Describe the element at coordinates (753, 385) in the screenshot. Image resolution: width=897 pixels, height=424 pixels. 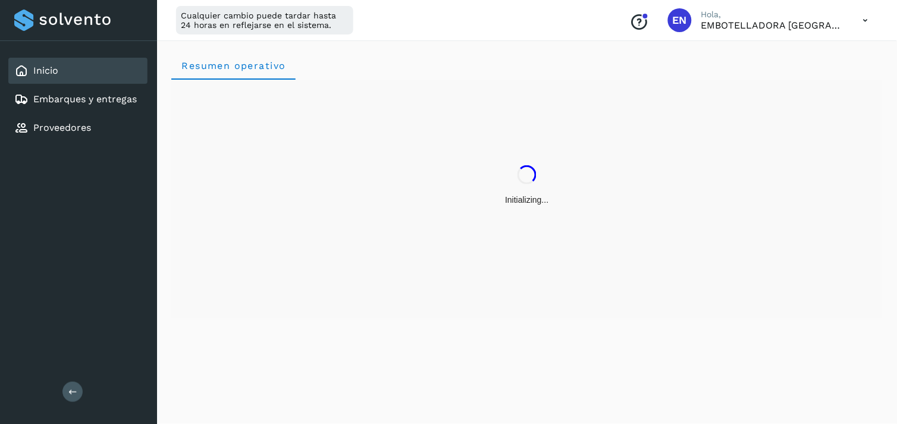
I see `span: Su sesión ha caducado, por favor vuelva a ingresar.` at that location.